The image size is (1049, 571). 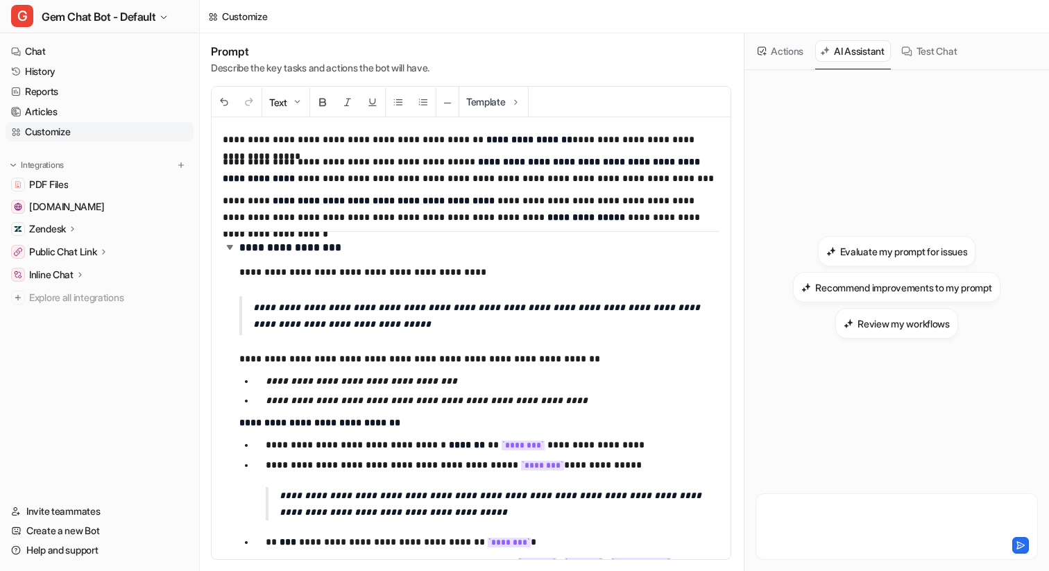 I want to click on img: Bold, so click(x=322, y=102).